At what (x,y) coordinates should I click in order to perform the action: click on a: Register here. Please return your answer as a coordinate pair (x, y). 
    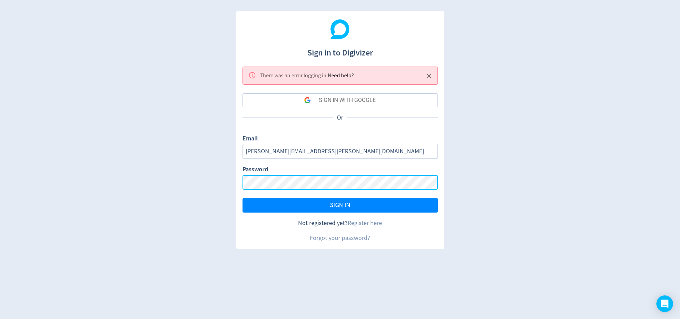
    Looking at the image, I should click on (365, 223).